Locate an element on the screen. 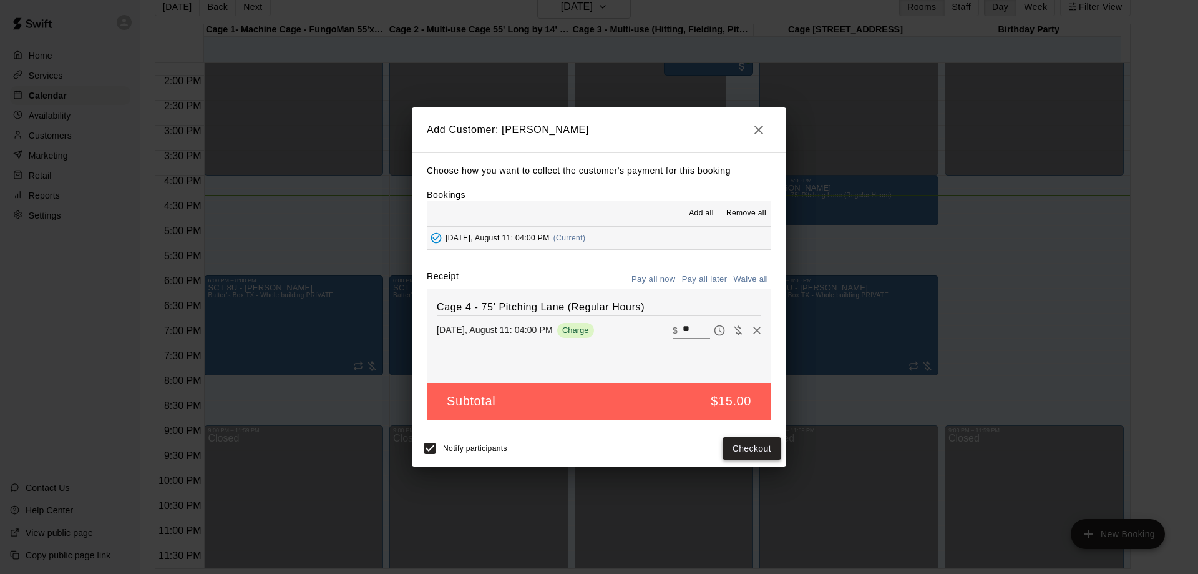  button: Pay all later is located at coordinates (705, 279).